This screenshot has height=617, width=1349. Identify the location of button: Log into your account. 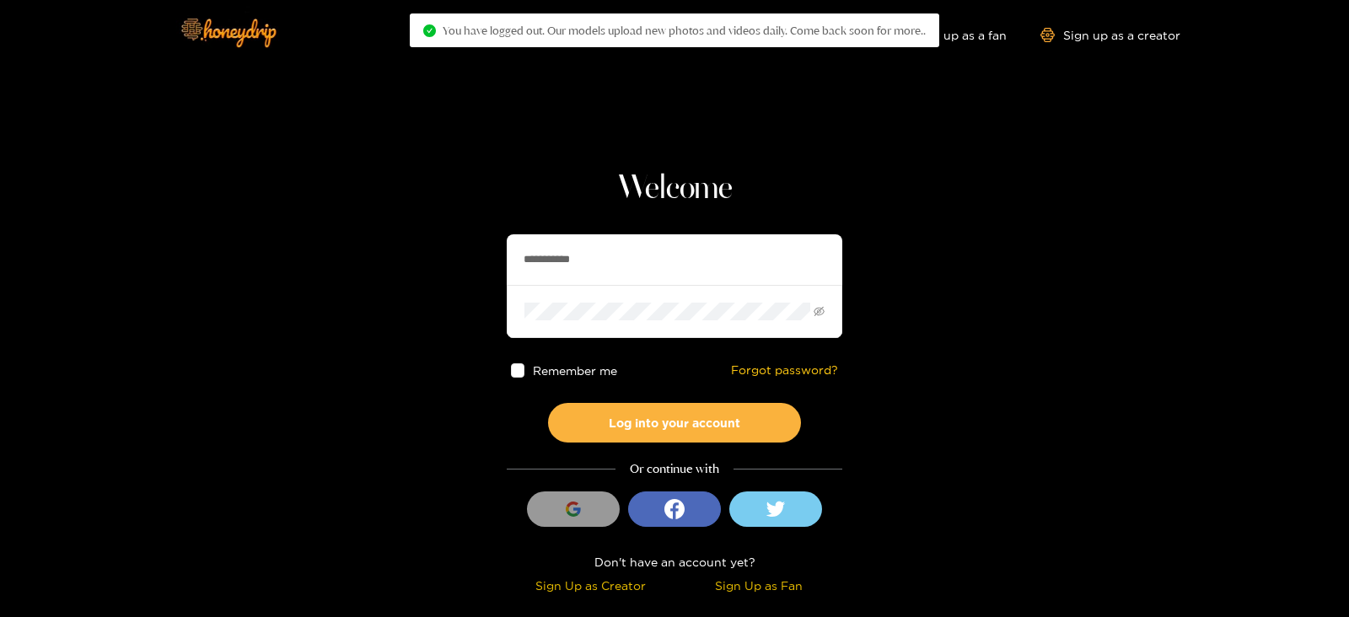
(674, 422).